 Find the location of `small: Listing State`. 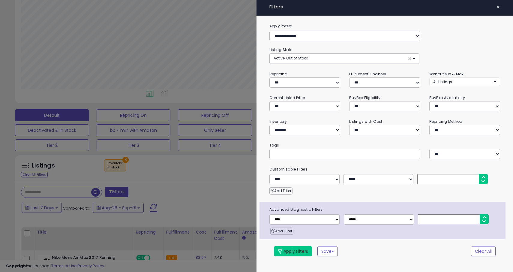

small: Listing State is located at coordinates (281, 50).